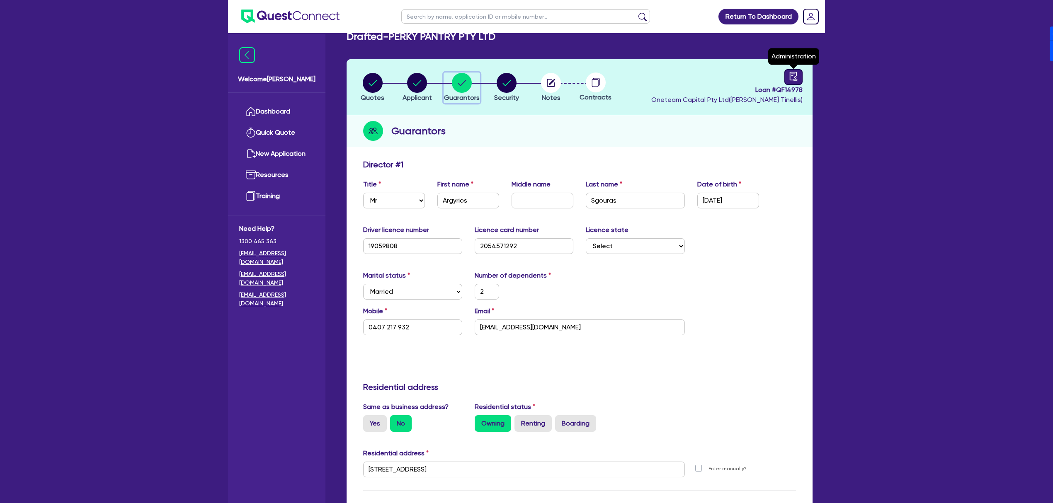 The height and width of the screenshot is (503, 1053). I want to click on label: Last name, so click(604, 184).